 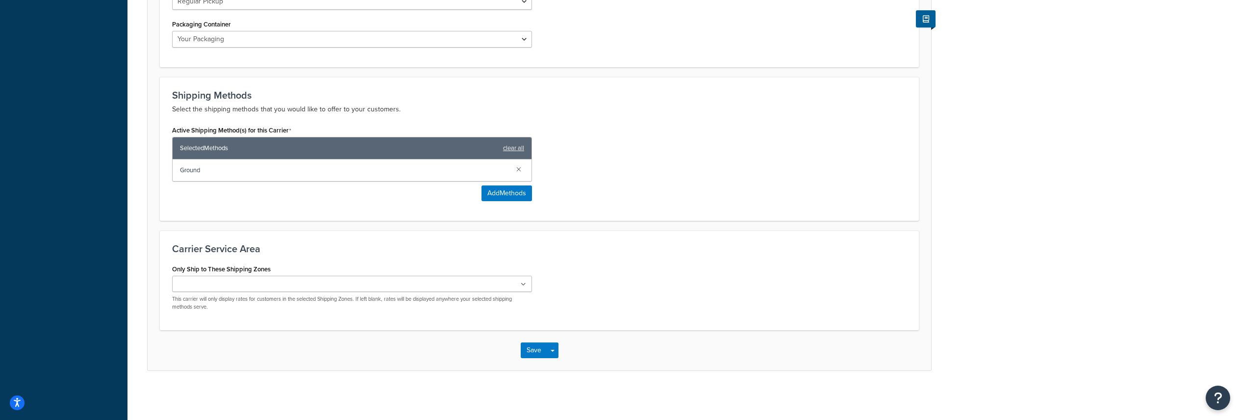 I want to click on button: Open Resource Center, so click(x=1218, y=398).